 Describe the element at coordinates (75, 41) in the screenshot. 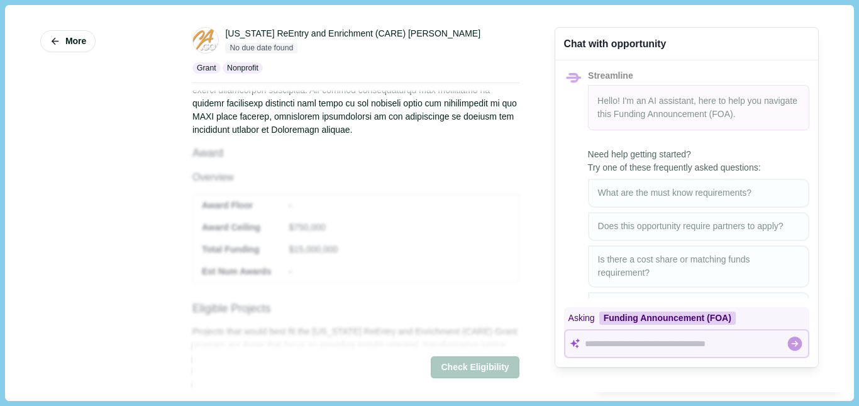

I see `span: More` at that location.